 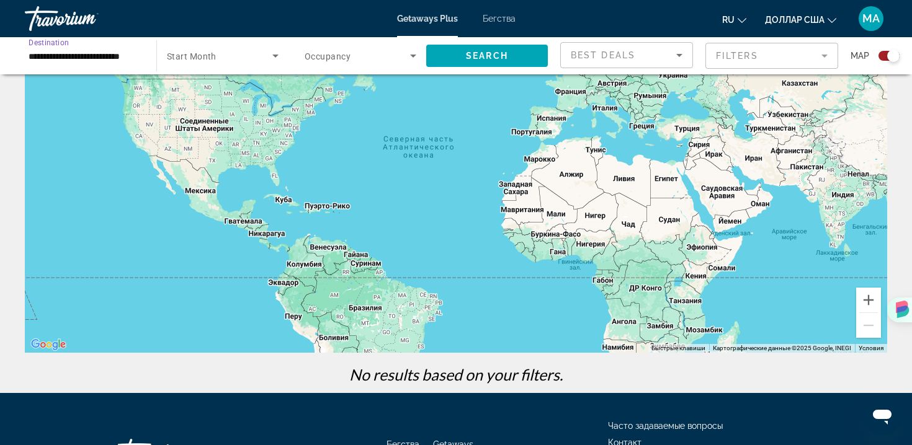 What do you see at coordinates (48, 345) in the screenshot?
I see `a: Открыть эту область в Google Картах (в новом окне)` at bounding box center [48, 345].